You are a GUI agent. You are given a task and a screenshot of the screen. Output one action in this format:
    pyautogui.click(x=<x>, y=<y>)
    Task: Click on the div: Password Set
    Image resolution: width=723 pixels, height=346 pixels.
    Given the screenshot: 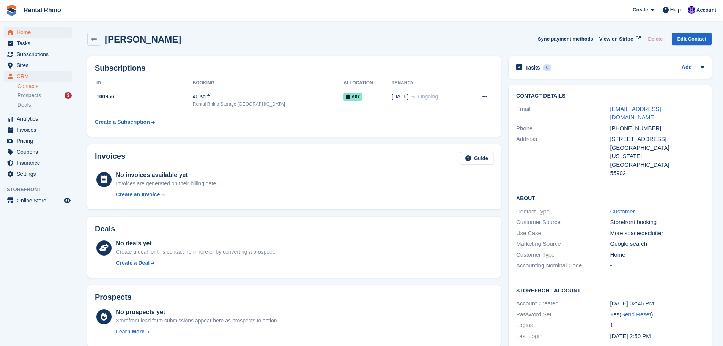 What is the action you would take?
    pyautogui.click(x=563, y=314)
    